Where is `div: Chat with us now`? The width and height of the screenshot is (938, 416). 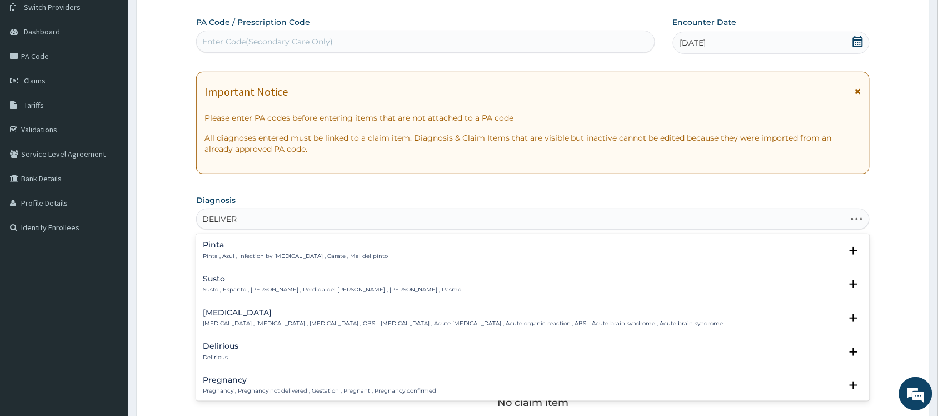
div: Chat with us now is located at coordinates (122, 69).